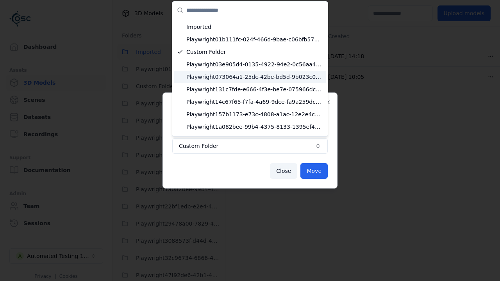  Describe the element at coordinates (255, 102) in the screenshot. I see `span: Playwright14c67f65-f7fa-4a69-9dce-fa9a259dcaa1` at that location.